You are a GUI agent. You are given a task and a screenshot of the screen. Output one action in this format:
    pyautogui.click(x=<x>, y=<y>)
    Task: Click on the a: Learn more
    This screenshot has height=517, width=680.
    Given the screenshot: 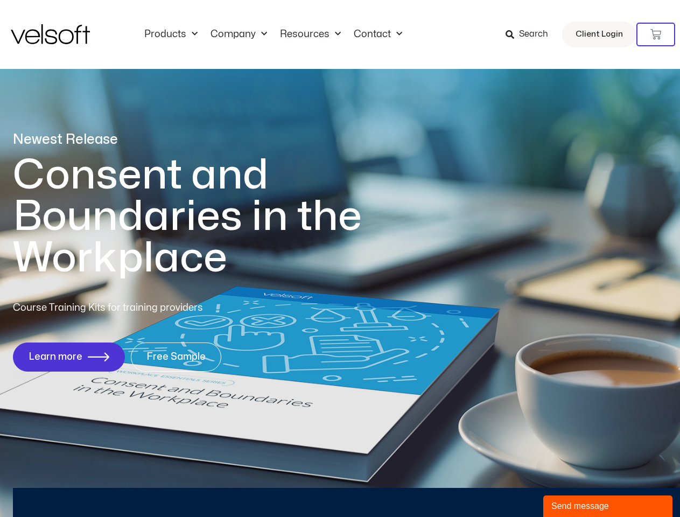 What is the action you would take?
    pyautogui.click(x=69, y=357)
    